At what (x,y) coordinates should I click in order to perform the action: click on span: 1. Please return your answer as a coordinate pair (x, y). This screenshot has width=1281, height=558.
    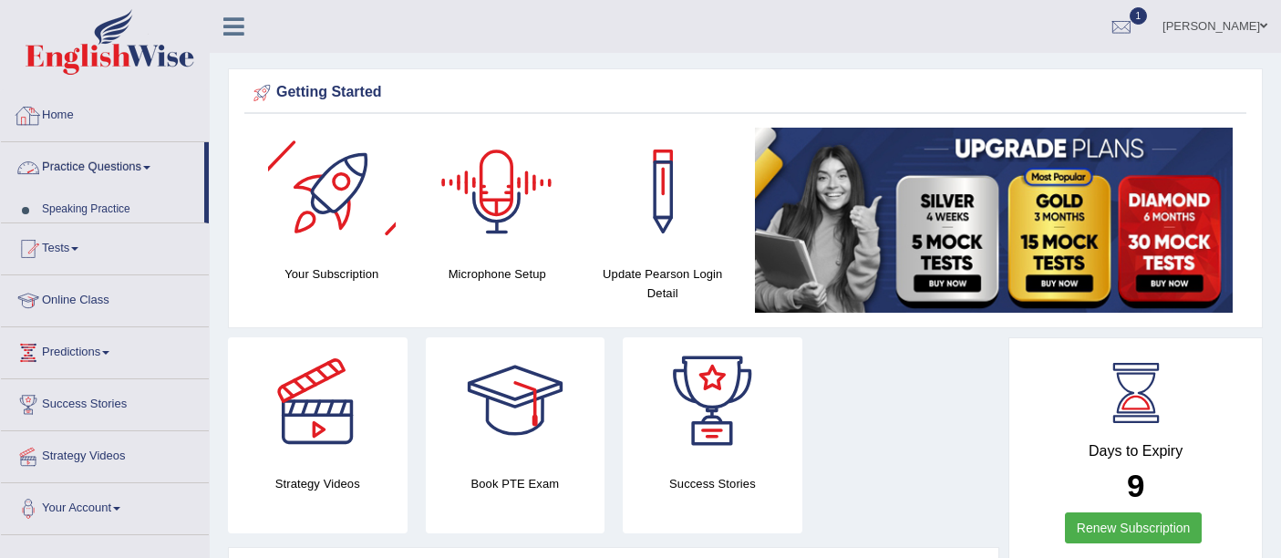
    Looking at the image, I should click on (1139, 15).